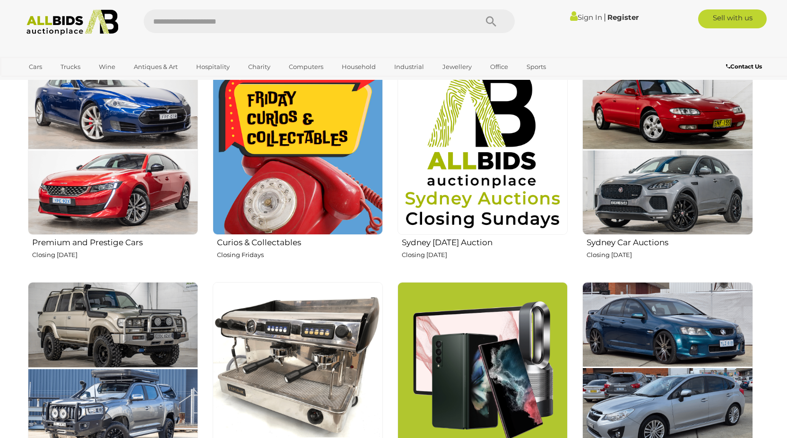 The width and height of the screenshot is (787, 438). Describe the element at coordinates (499, 67) in the screenshot. I see `a: Office` at that location.